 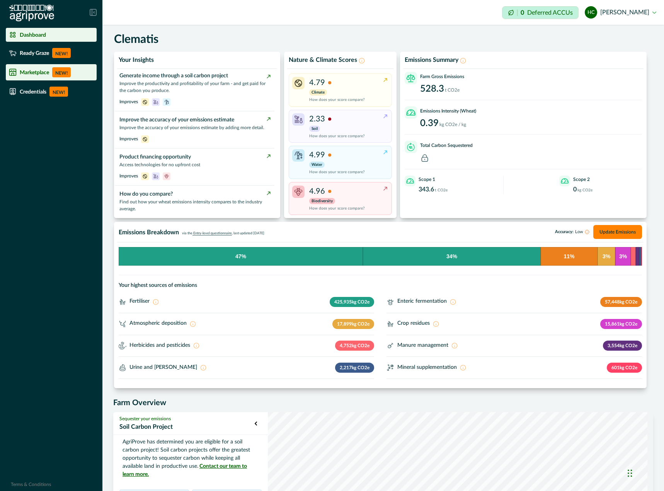 What do you see at coordinates (195, 120) in the screenshot?
I see `p: Improve the accuracy of your emissions estimate` at bounding box center [195, 120].